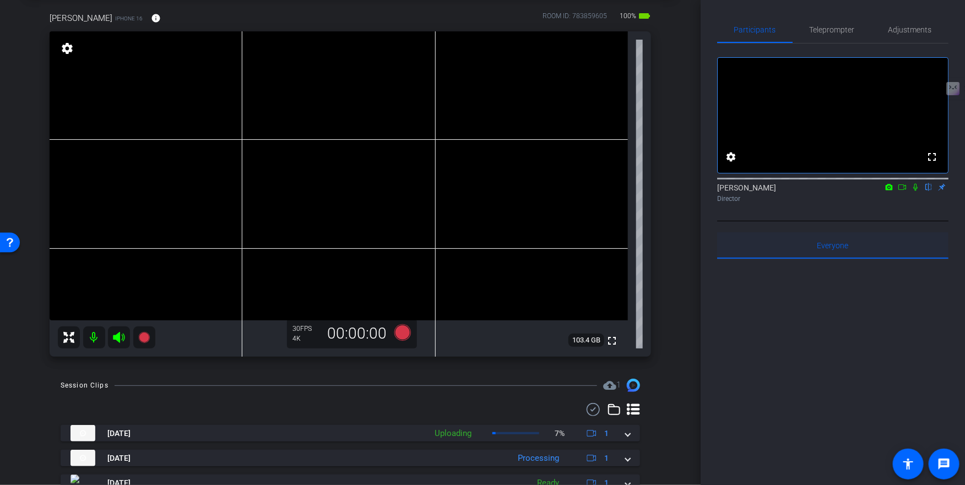  Describe the element at coordinates (832, 30) in the screenshot. I see `span: Teleprompter` at that location.